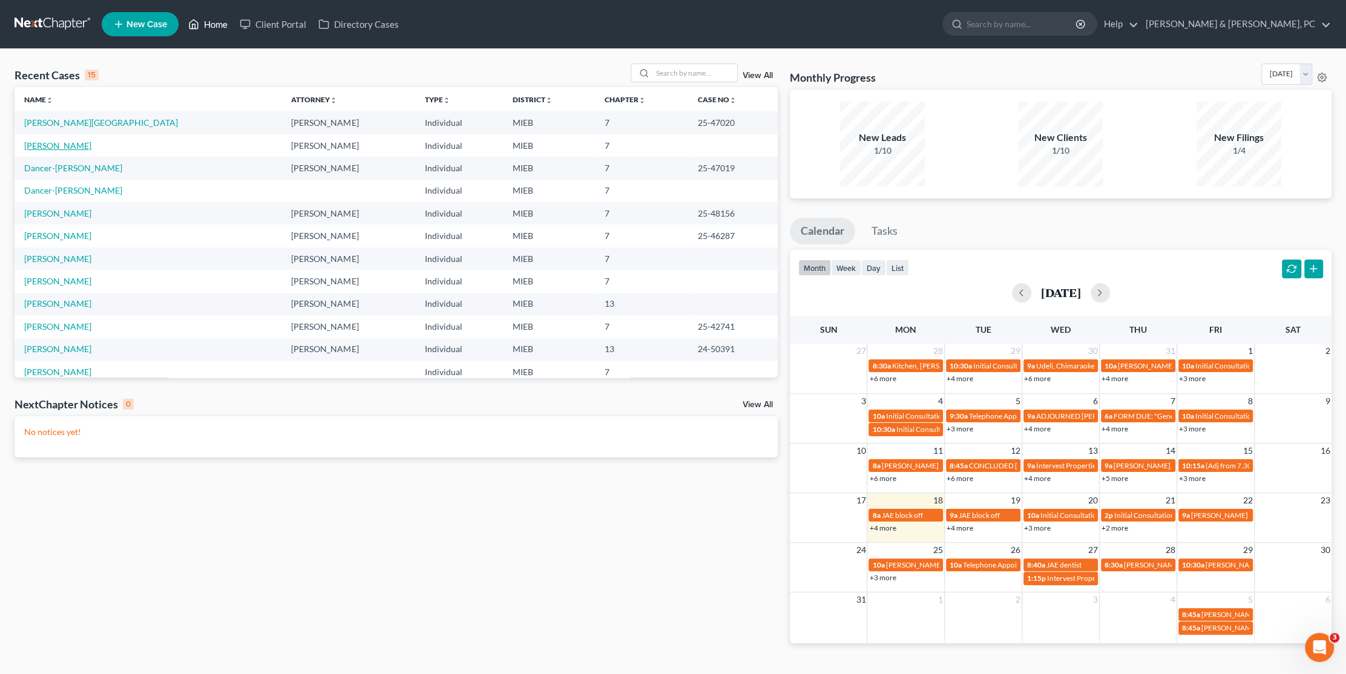  I want to click on div: New Clients, so click(1061, 137).